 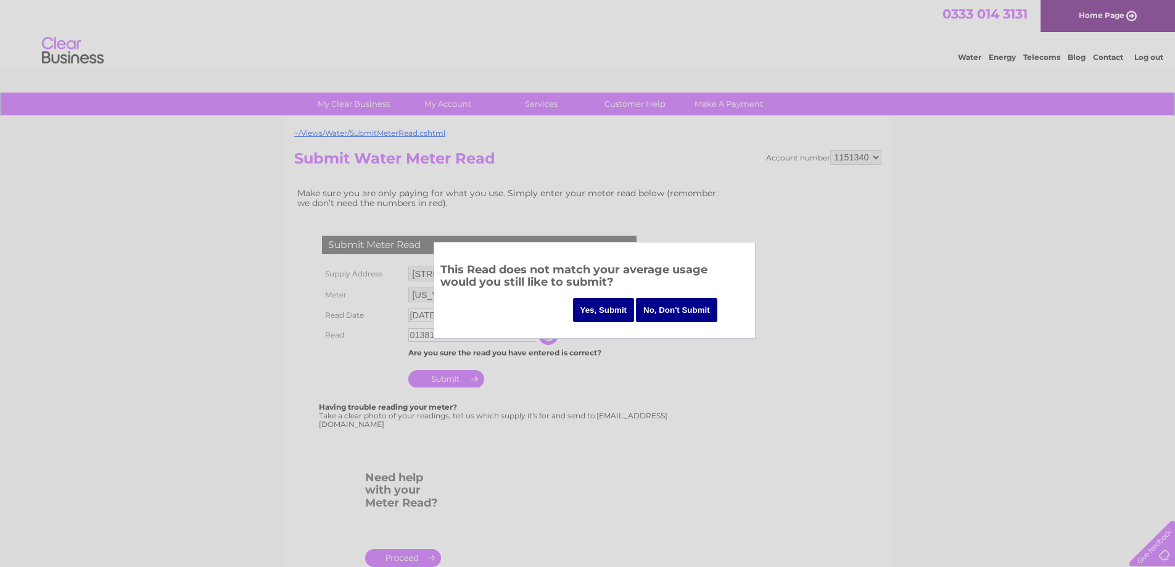 What do you see at coordinates (970, 57) in the screenshot?
I see `a: Water` at bounding box center [970, 57].